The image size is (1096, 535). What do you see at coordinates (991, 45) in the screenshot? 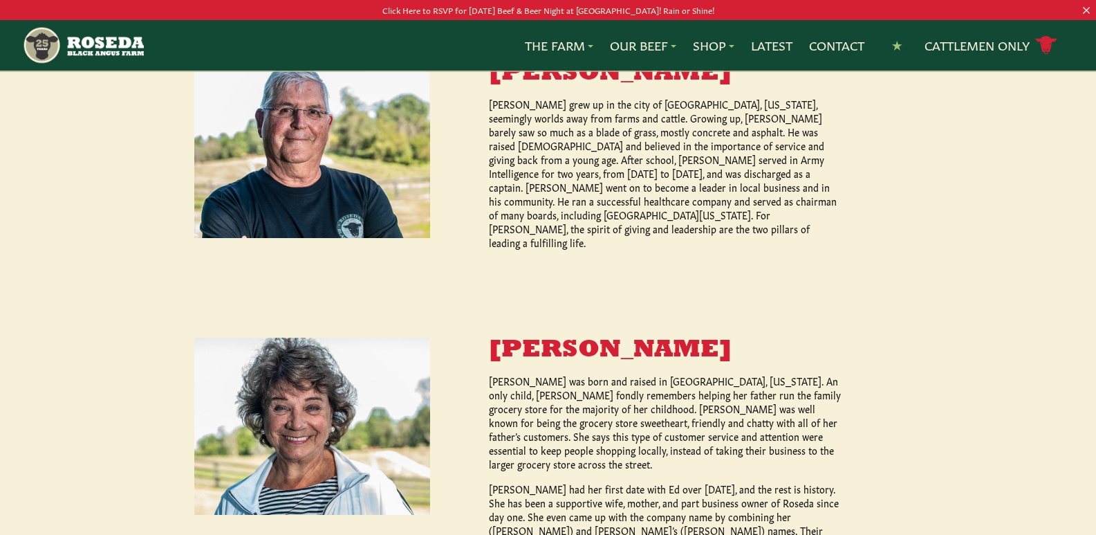
I see `a: Cattlemen Only` at bounding box center [991, 45].